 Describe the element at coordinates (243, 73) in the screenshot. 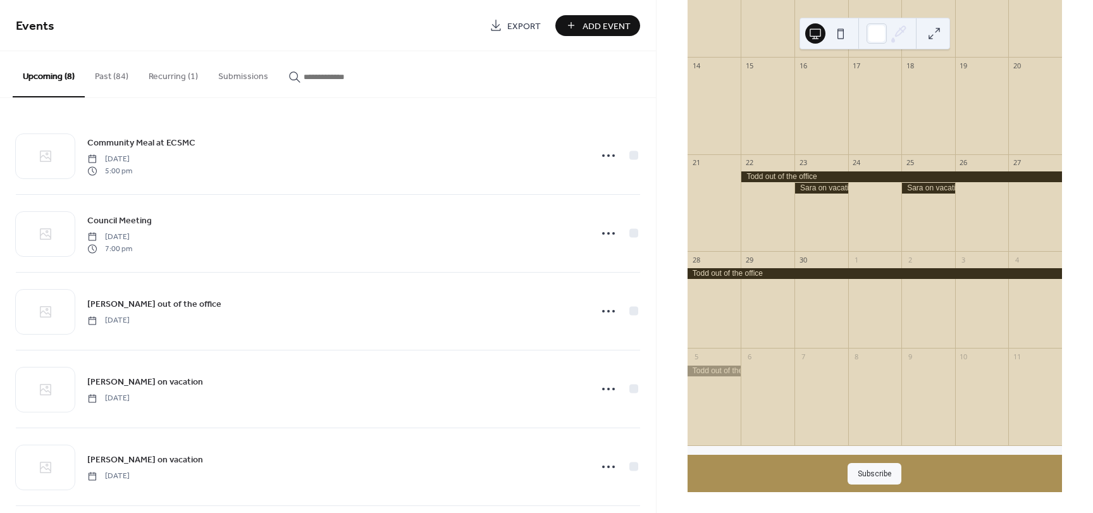

I see `button: Submissions` at that location.